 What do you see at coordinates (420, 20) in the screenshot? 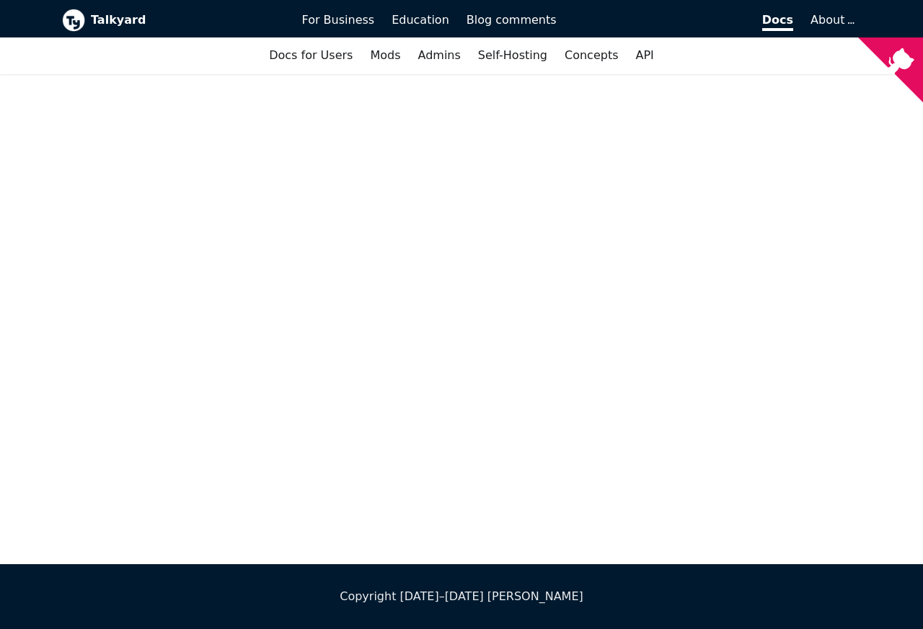
I see `a: Education` at bounding box center [420, 20].